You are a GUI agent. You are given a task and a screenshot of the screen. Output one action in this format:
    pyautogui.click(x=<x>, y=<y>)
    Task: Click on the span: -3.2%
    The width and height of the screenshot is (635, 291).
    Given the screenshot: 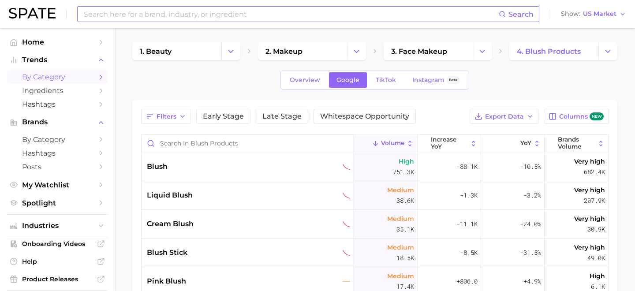 What is the action you would take?
    pyautogui.click(x=533, y=195)
    